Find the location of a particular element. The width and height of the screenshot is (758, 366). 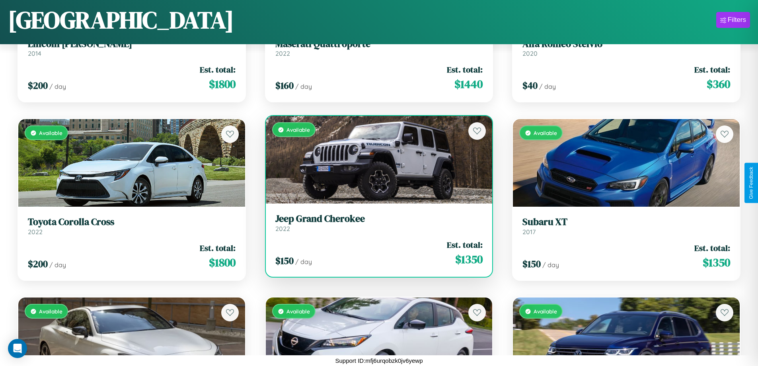

a: Alfa Romeo Stelvio2020 is located at coordinates (627, 48).